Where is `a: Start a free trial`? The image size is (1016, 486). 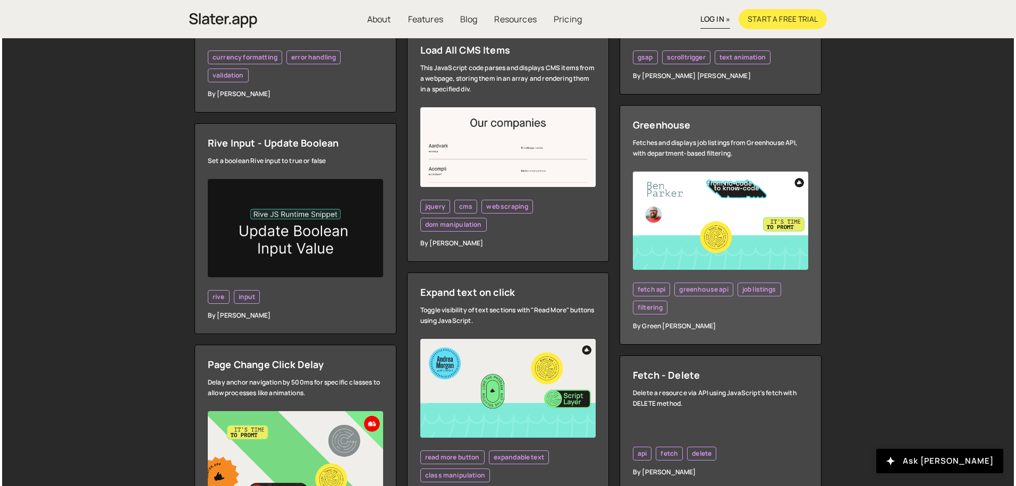
a: Start a free trial is located at coordinates (783, 19).